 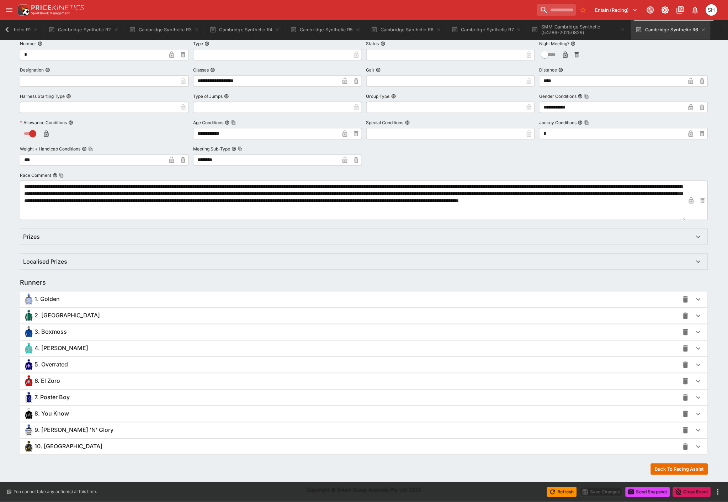 What do you see at coordinates (393, 96) in the screenshot?
I see `button: Group Type` at bounding box center [393, 96].